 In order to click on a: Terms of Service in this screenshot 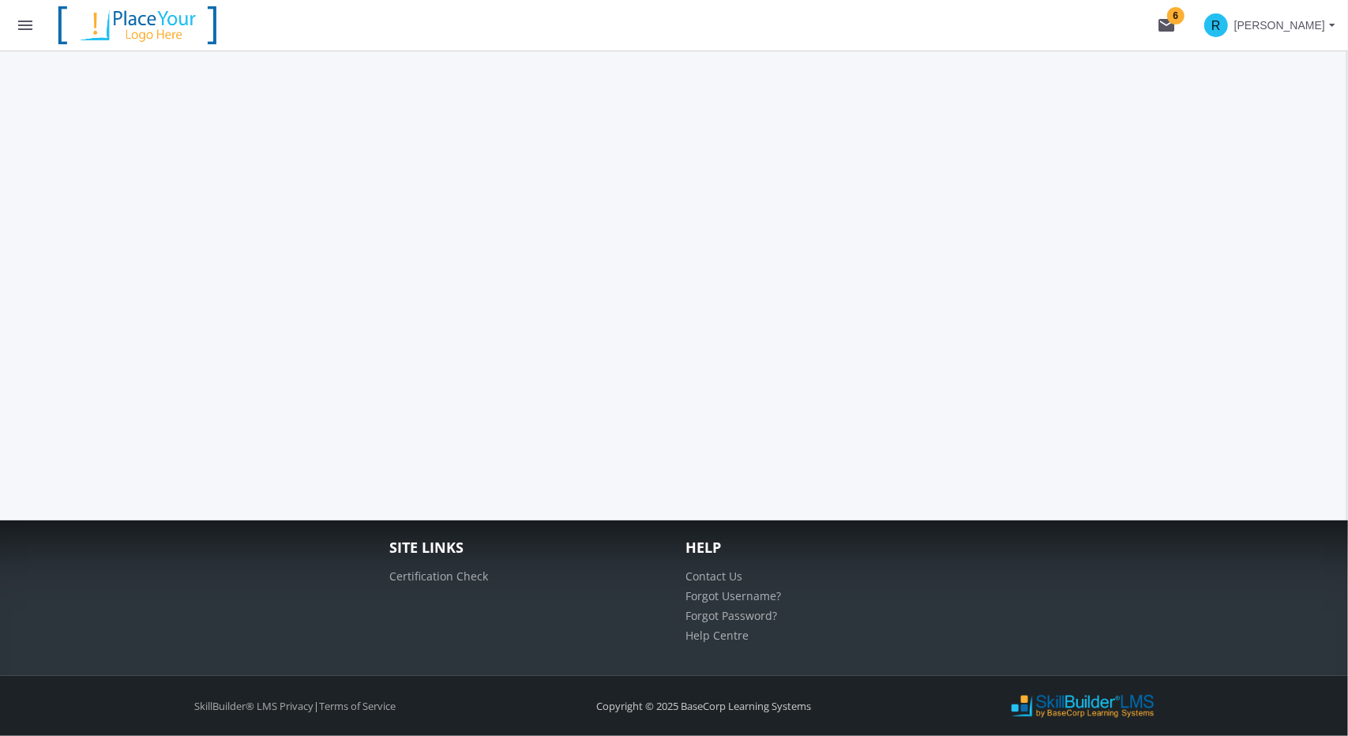, I will do `click(357, 706)`.